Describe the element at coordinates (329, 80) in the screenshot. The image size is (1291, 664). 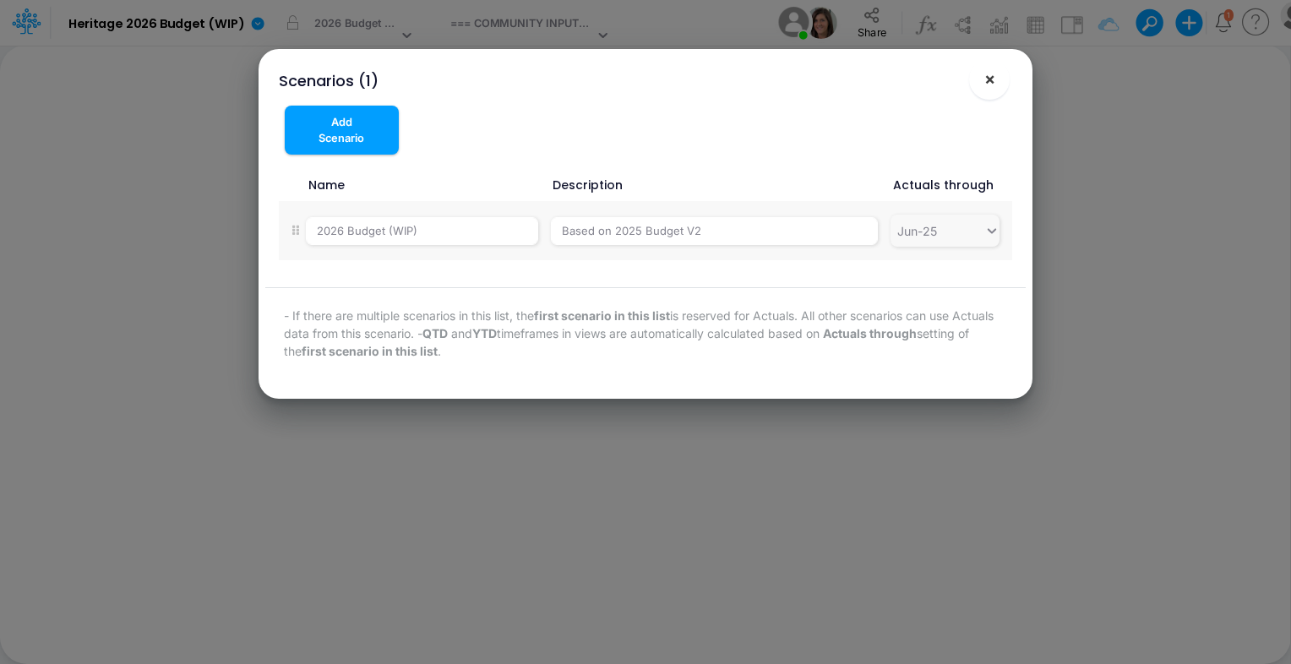
I see `div: Scenarios (1)` at that location.